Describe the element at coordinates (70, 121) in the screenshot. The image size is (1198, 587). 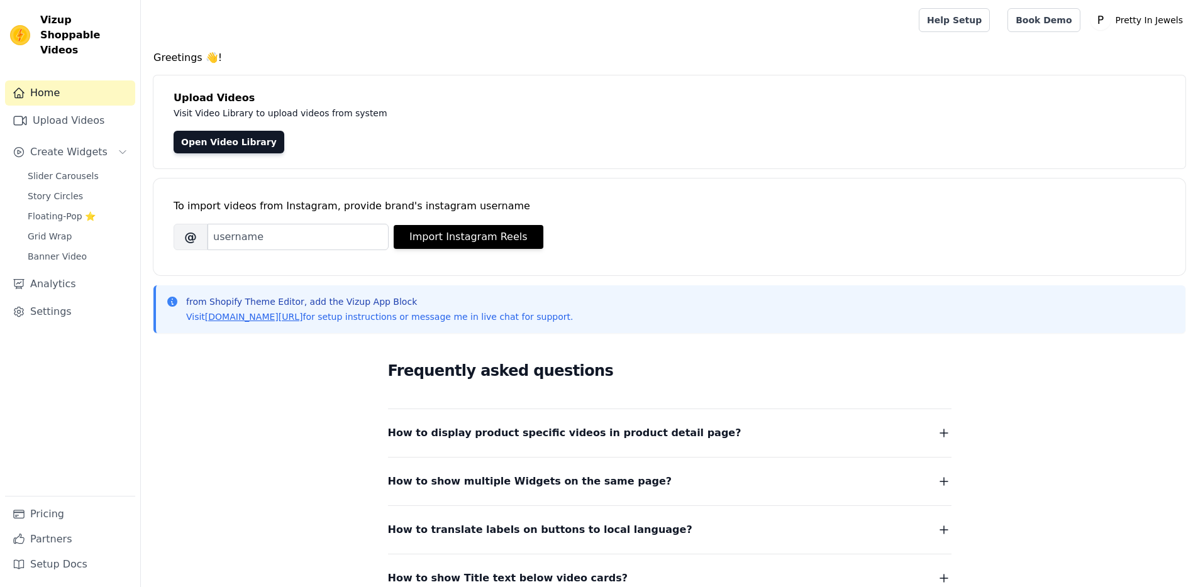
I see `a: Upload Videos` at that location.